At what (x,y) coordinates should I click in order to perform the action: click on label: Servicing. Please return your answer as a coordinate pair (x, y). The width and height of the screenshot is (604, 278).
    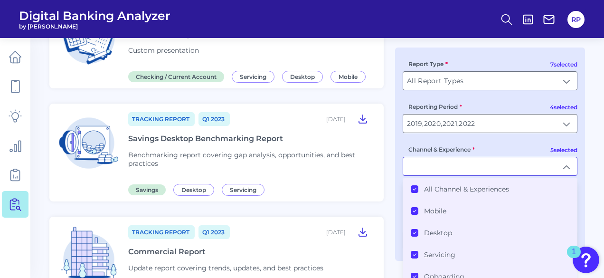
    Looking at the image, I should click on (440, 254).